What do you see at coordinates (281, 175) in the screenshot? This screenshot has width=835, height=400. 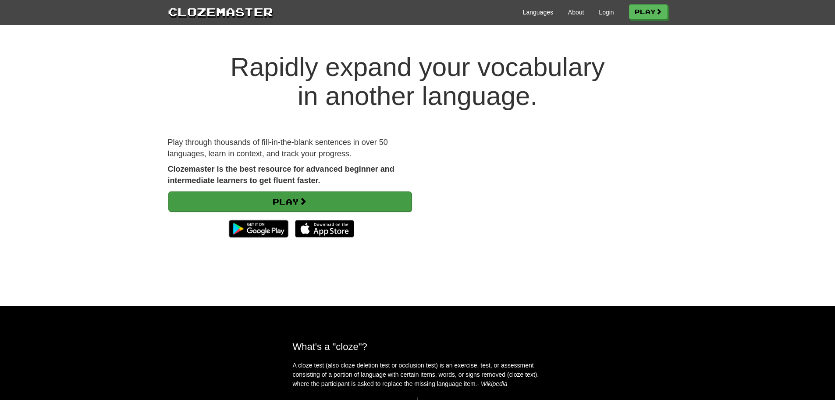 I see `strong: Clozemaster is the best resource for advanced beginner and intermediate learners to get fluent fa...` at bounding box center [281, 175].